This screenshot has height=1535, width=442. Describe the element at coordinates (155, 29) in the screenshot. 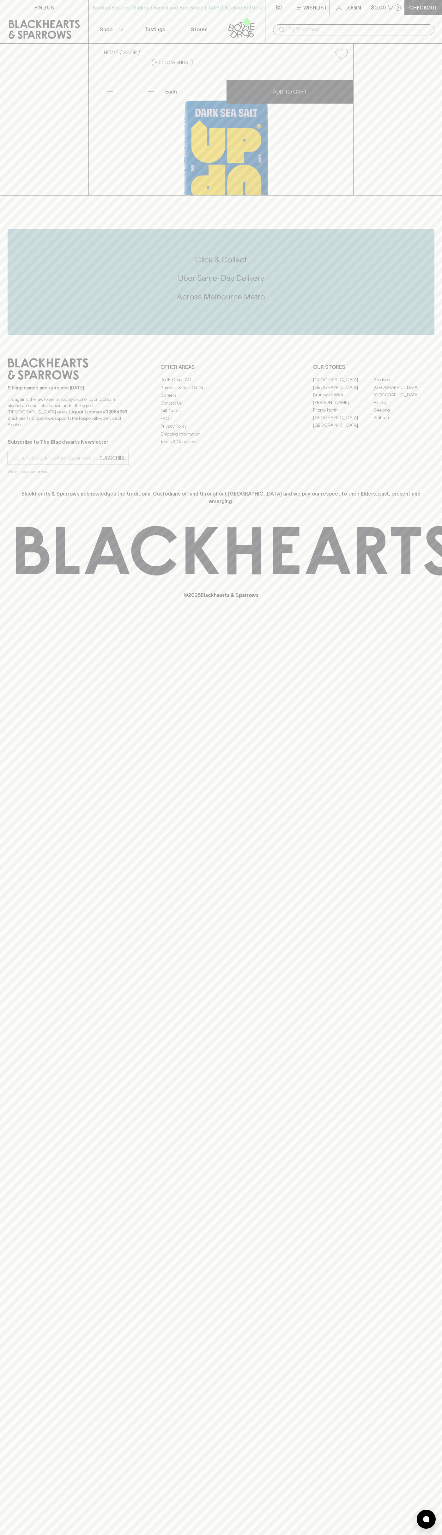

I see `p: Tastings` at that location.